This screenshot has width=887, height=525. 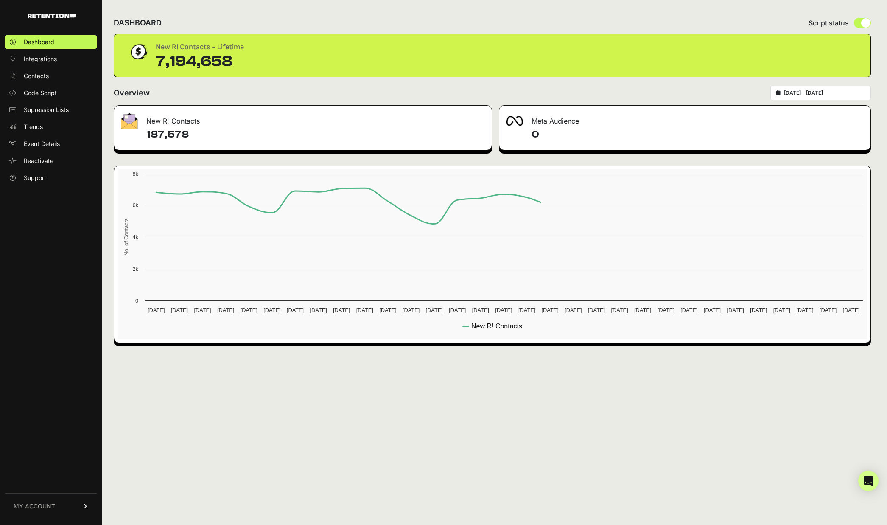 I want to click on img: fa-envelope-19ae18322b30453b285274b1b8af3d052b27d846a4fbe8435d1a52b978f639a2.png, so click(x=129, y=121).